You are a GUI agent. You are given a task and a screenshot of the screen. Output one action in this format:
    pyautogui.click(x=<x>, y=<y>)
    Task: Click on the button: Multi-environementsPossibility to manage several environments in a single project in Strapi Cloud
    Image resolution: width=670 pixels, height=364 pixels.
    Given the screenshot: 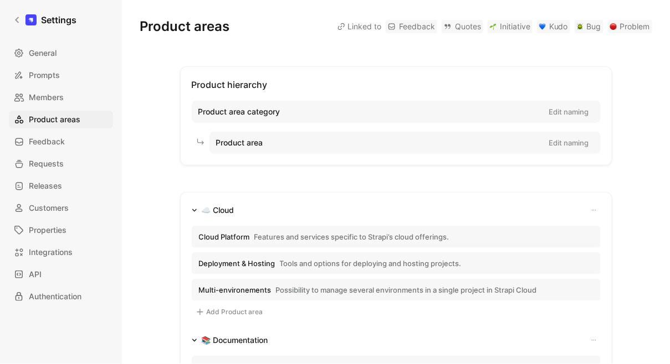 What is the action you would take?
    pyautogui.click(x=396, y=290)
    